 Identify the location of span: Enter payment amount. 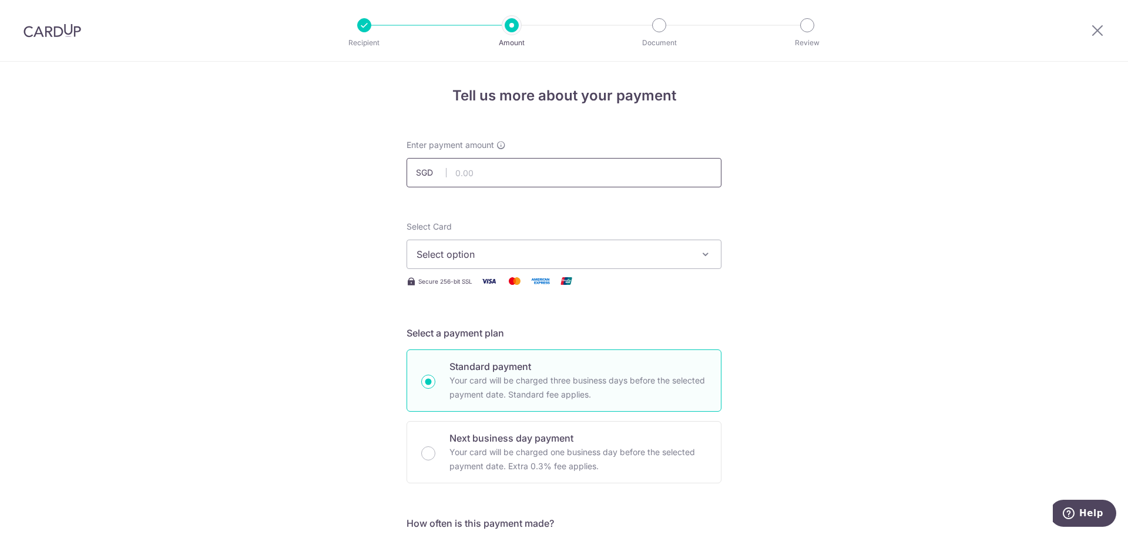
(450, 145).